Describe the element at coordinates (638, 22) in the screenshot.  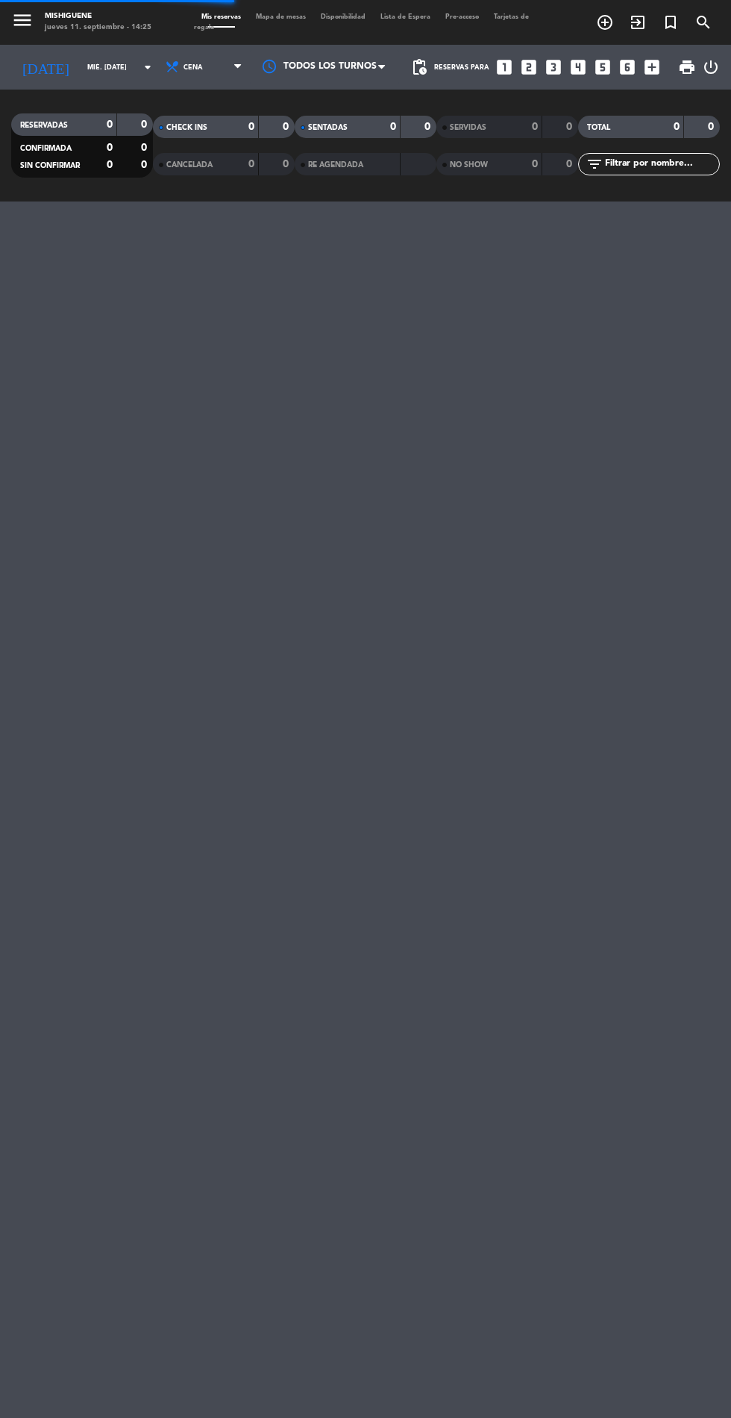
I see `i: exit_to_app` at that location.